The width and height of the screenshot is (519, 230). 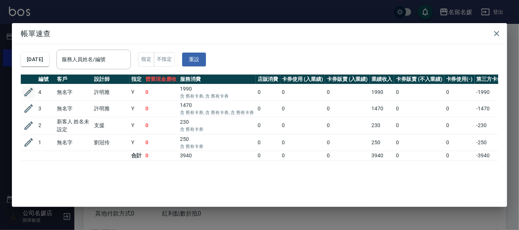 What do you see at coordinates (164, 59) in the screenshot?
I see `button: 不指定` at bounding box center [164, 59].